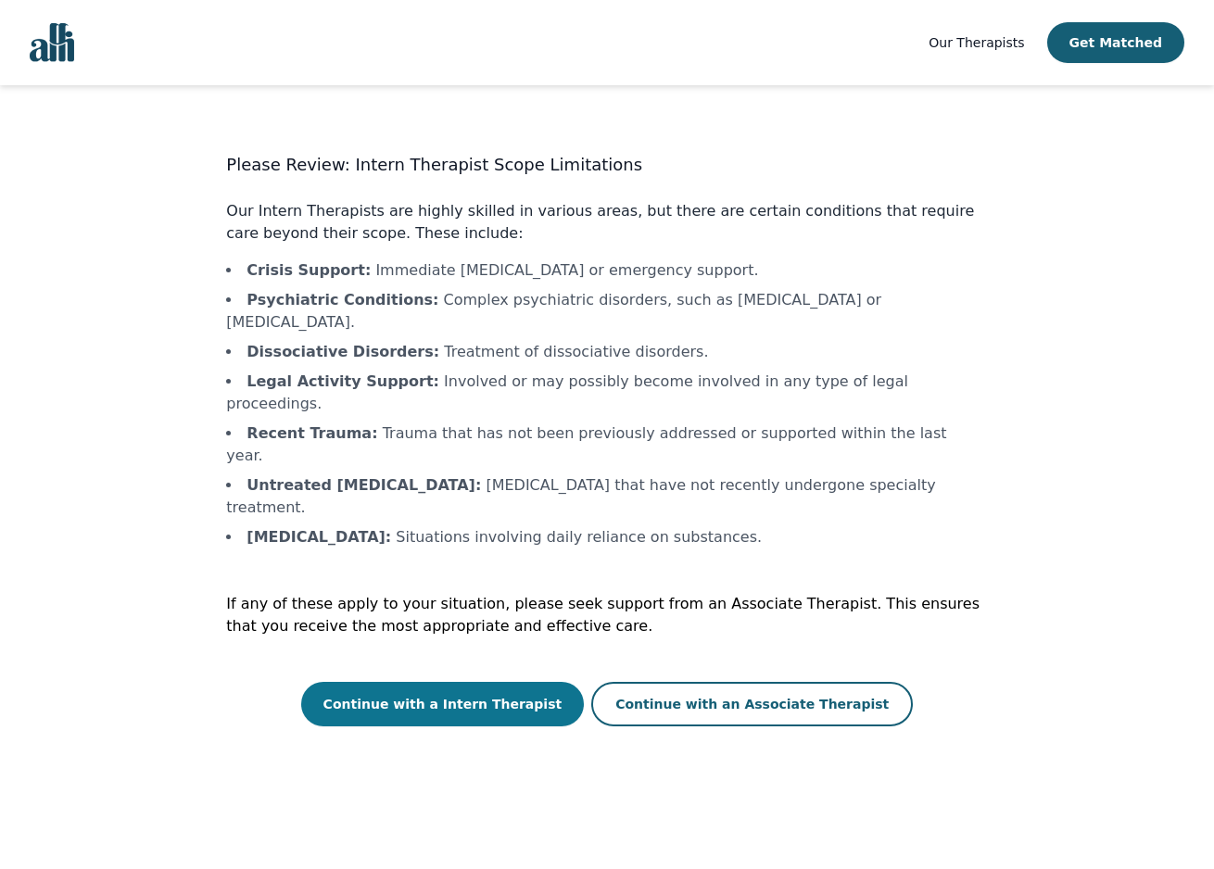 This screenshot has height=869, width=1214. Describe the element at coordinates (343, 381) in the screenshot. I see `b: Legal Activity Support :` at that location.